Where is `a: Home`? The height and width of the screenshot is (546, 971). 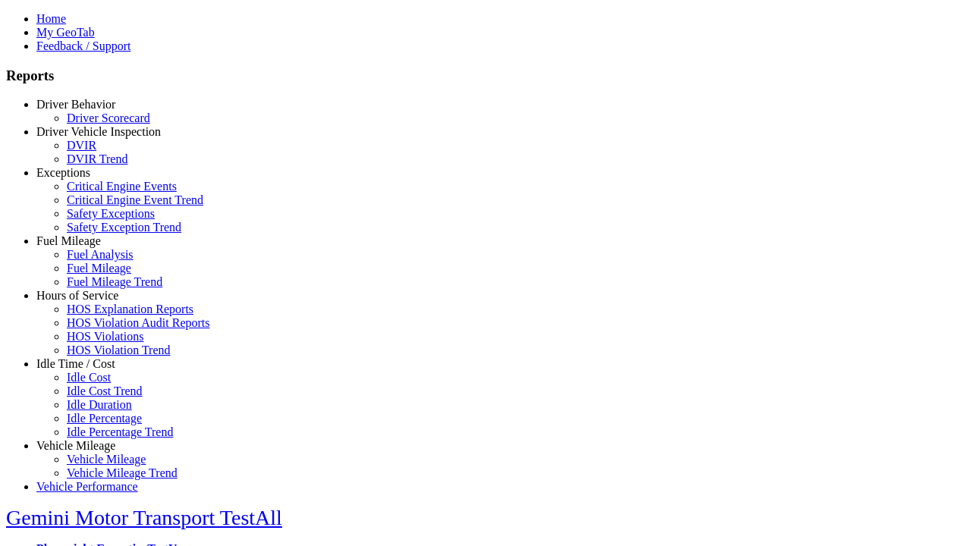
a: Home is located at coordinates (51, 18).